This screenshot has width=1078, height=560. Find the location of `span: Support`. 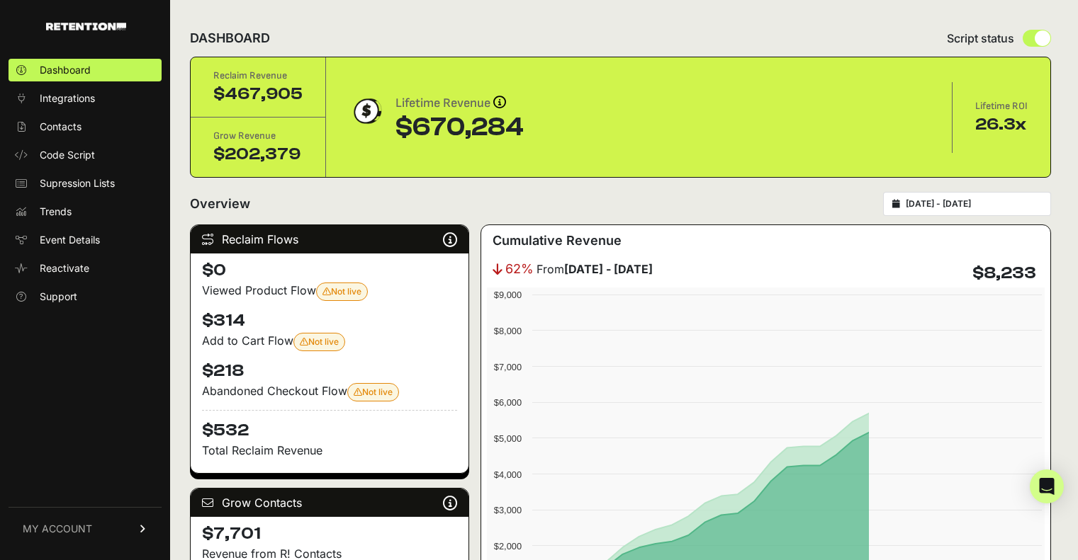

span: Support is located at coordinates (58, 297).